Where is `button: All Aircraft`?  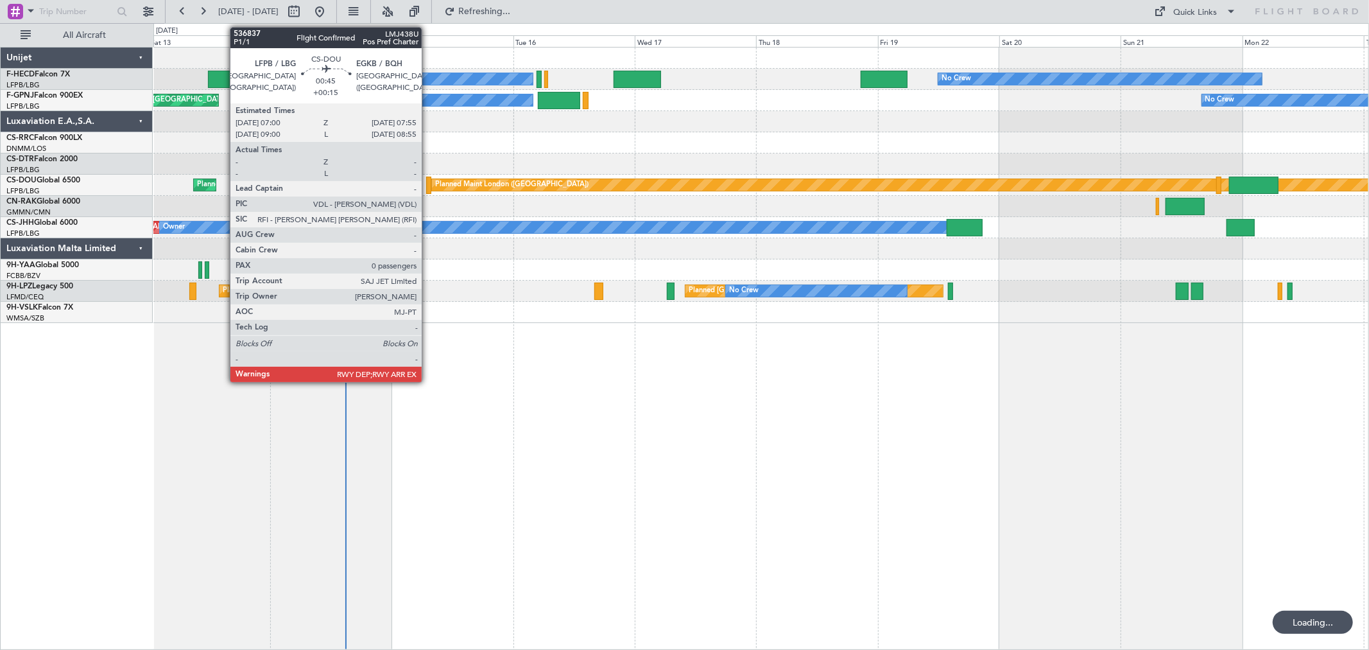 button: All Aircraft is located at coordinates (76, 35).